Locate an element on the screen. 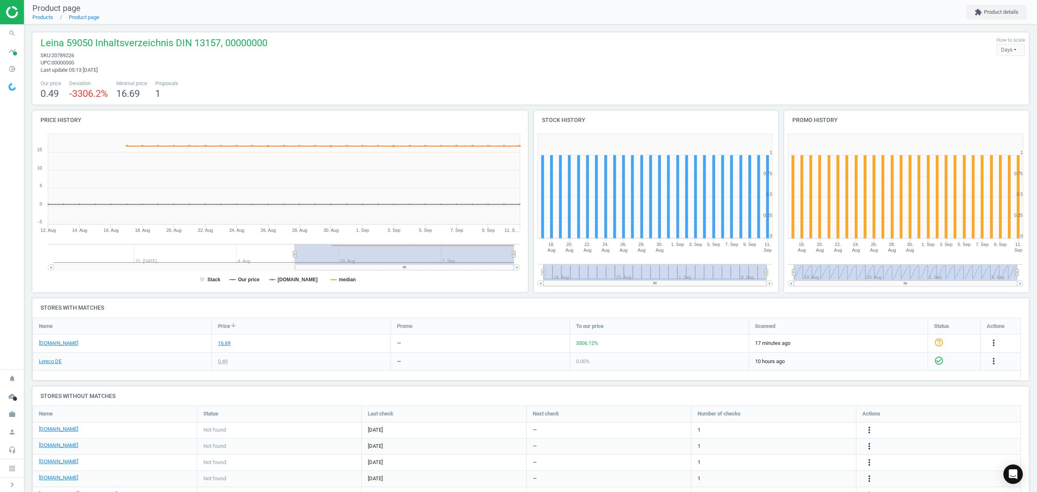 The width and height of the screenshot is (1037, 492). i: pie_chart_outlined is located at coordinates (12, 69).